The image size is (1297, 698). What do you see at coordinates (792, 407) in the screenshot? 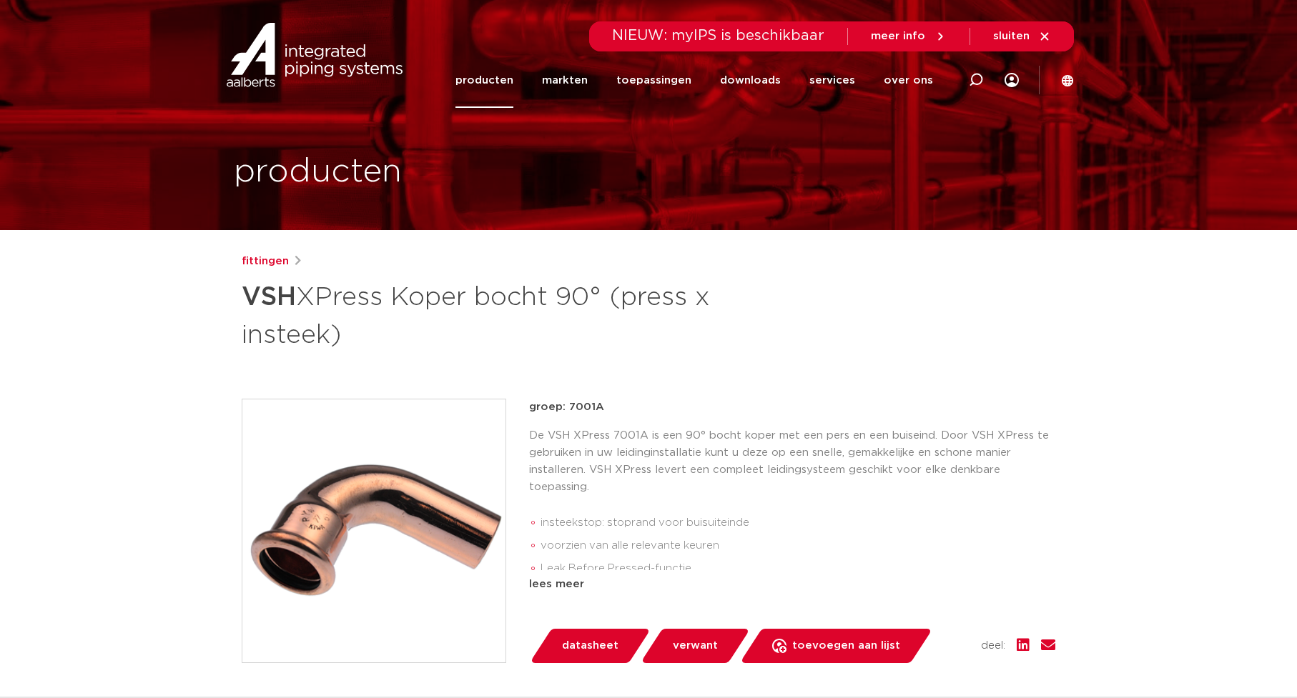
I see `p: groep: 7001A` at bounding box center [792, 407].